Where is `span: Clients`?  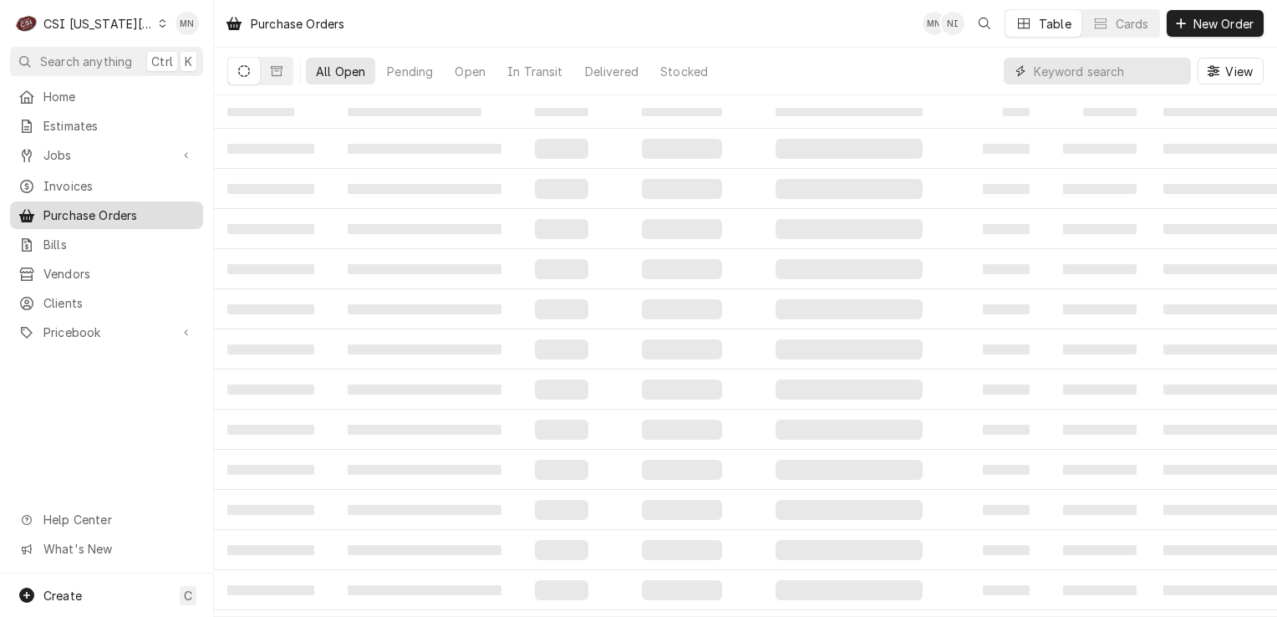
span: Clients is located at coordinates (119, 302).